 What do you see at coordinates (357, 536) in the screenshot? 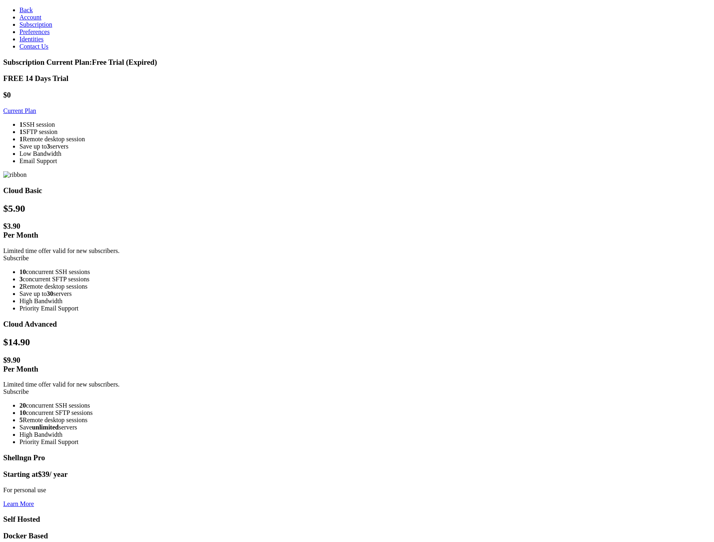
I see `h3: Docker Based` at bounding box center [357, 536].